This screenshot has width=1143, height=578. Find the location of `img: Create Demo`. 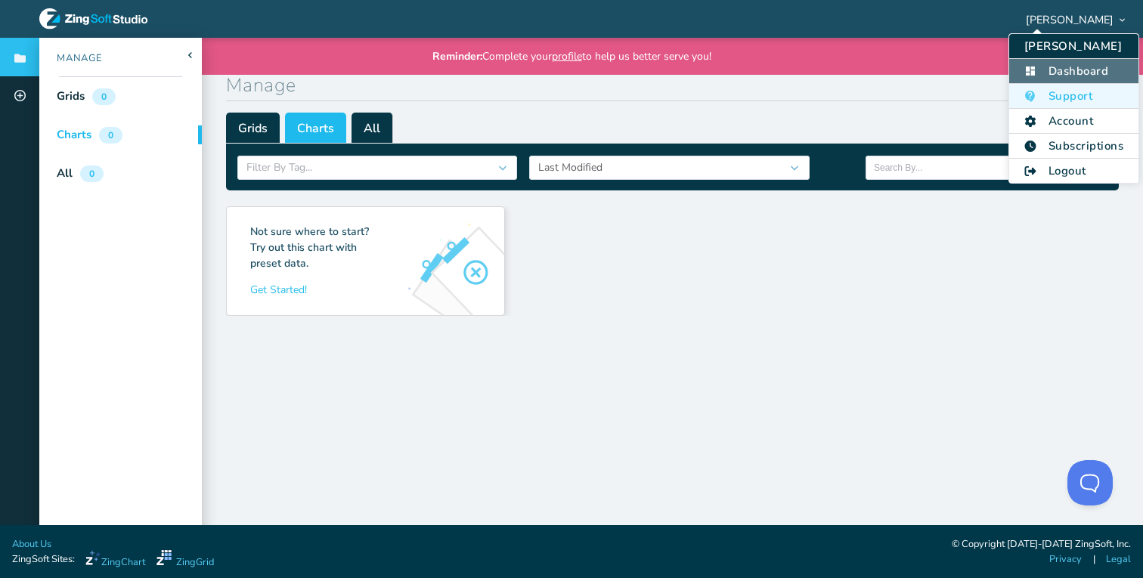

img: Create Demo is located at coordinates (456, 269).